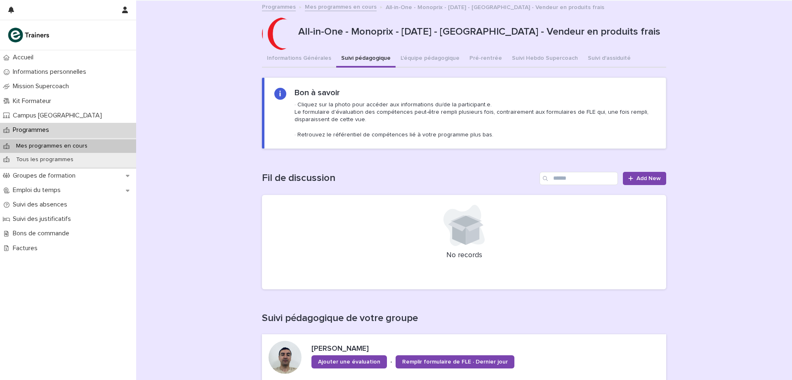 This screenshot has height=380, width=792. Describe the element at coordinates (579, 179) in the screenshot. I see `div: Search` at that location.